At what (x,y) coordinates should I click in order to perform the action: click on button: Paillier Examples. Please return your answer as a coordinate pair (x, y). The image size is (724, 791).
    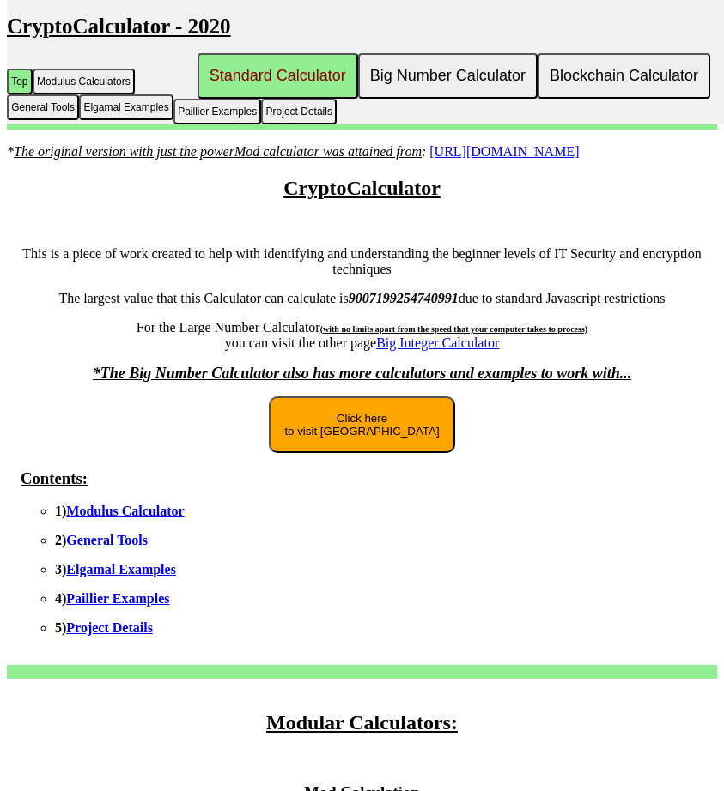
    Looking at the image, I should click on (217, 112).